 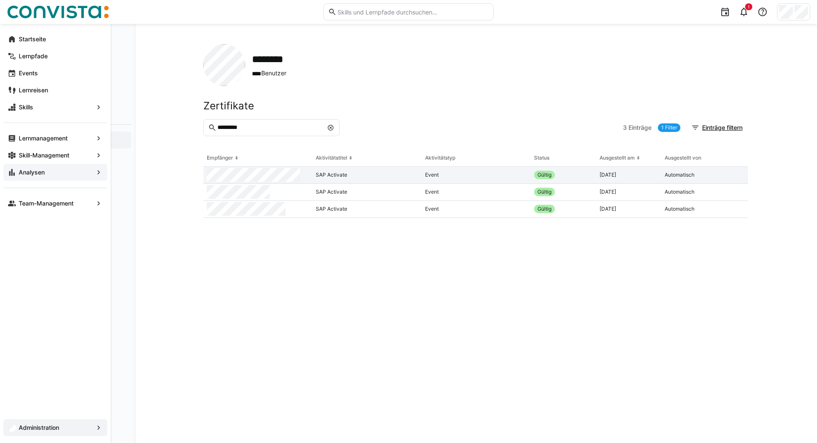 I want to click on div: Ausgestellt am, so click(x=617, y=158).